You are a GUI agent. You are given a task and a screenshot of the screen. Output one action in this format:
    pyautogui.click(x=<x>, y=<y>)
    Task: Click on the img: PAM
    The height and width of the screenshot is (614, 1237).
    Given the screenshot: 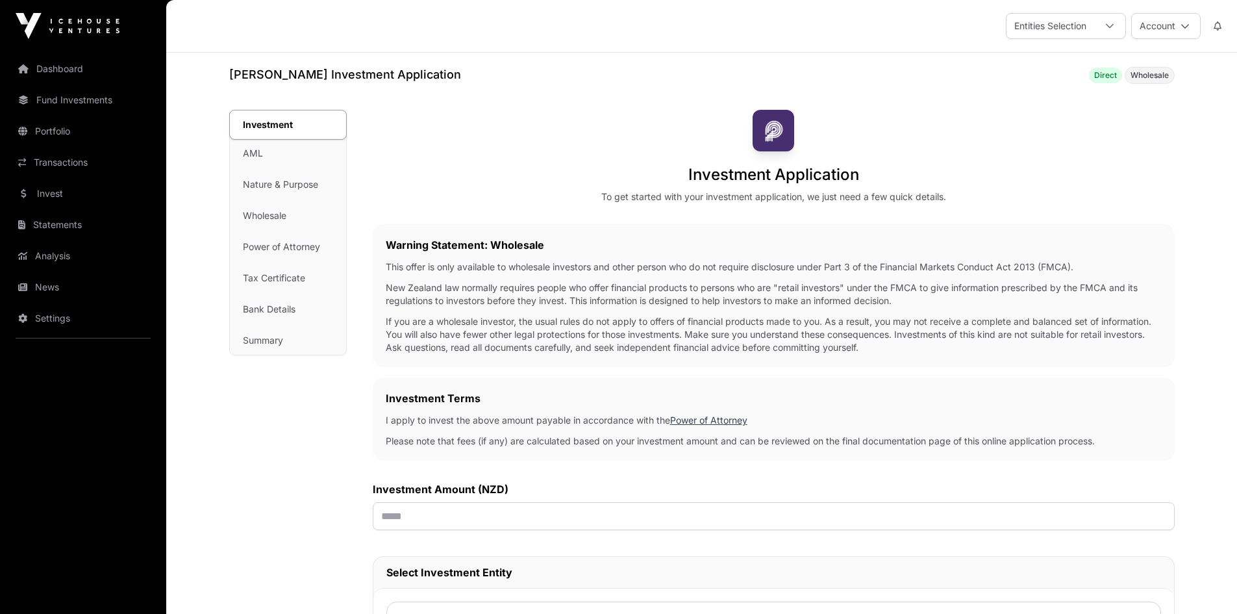 What is the action you would take?
    pyautogui.click(x=773, y=131)
    